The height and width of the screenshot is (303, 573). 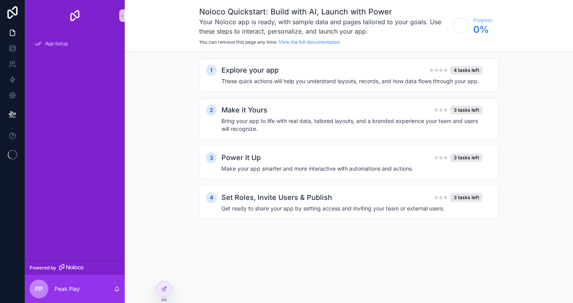 What do you see at coordinates (75, 267) in the screenshot?
I see `a: Powered by` at bounding box center [75, 267].